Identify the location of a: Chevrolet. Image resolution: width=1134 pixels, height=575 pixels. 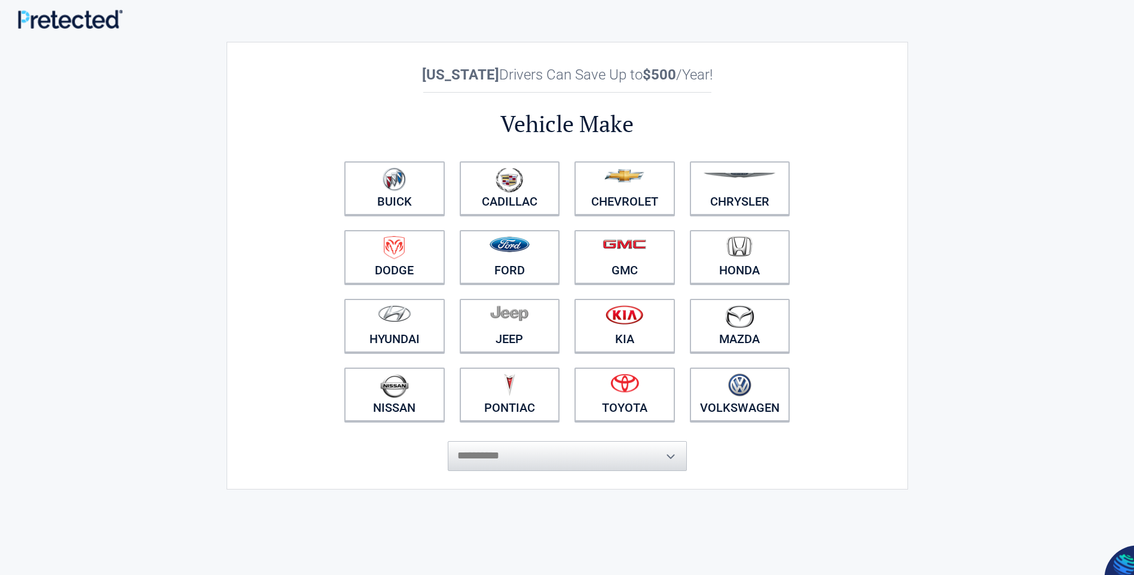
(625, 188).